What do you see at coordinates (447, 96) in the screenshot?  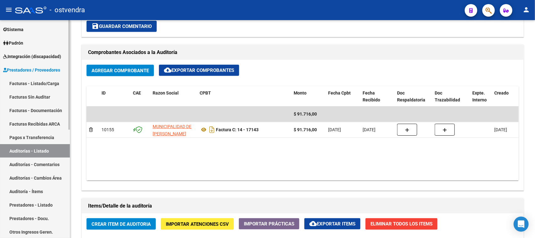 I see `span: Doc Trazabilidad` at bounding box center [447, 96].